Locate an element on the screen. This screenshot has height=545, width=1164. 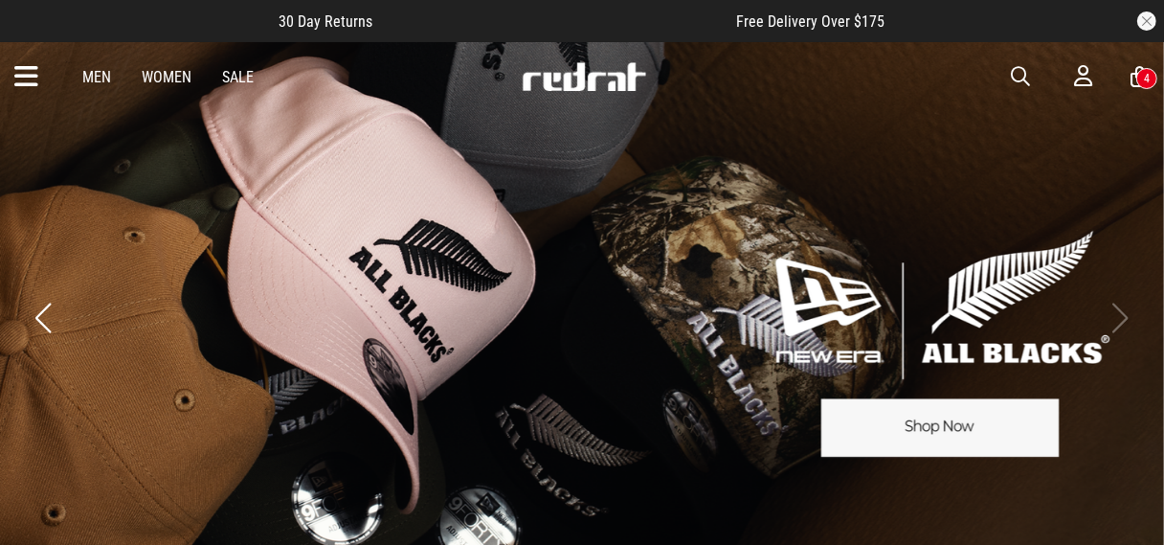
img: Redrat logo is located at coordinates (584, 77).